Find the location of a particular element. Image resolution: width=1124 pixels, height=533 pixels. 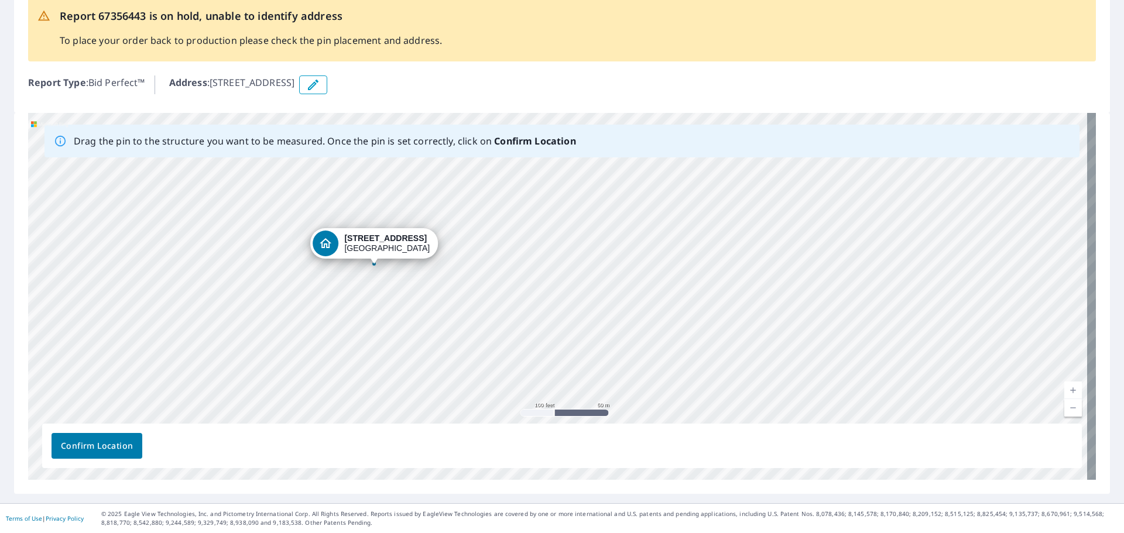

b: Confirm Location is located at coordinates (534, 141).